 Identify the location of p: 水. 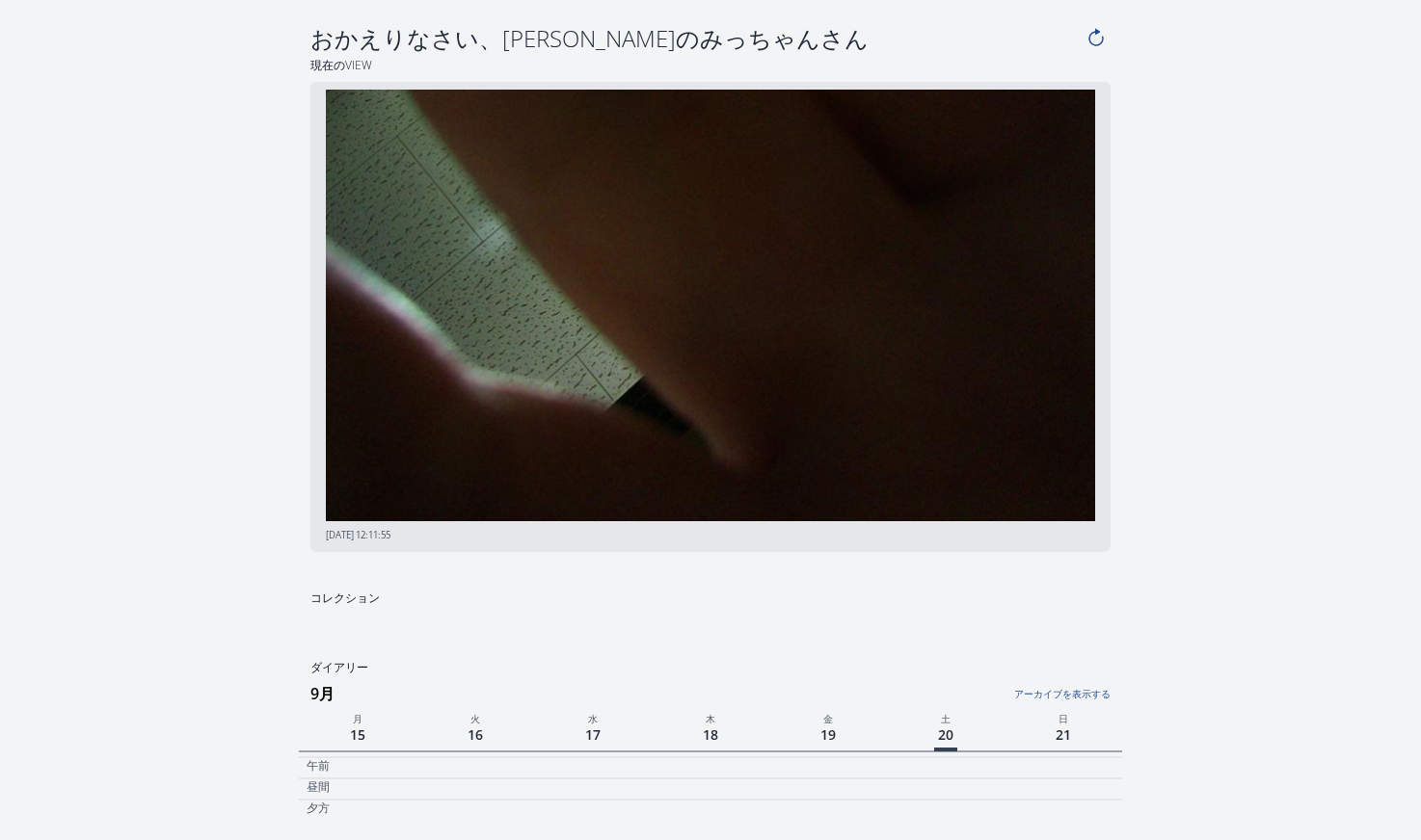
(593, 718).